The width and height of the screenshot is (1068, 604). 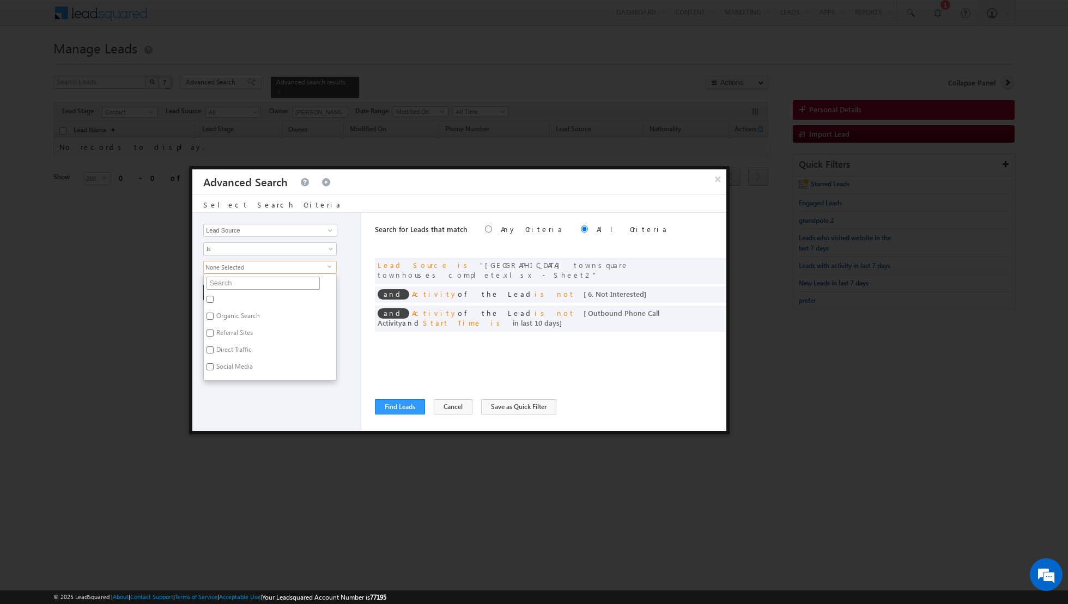 I want to click on span: Select Search Criteria, so click(x=272, y=204).